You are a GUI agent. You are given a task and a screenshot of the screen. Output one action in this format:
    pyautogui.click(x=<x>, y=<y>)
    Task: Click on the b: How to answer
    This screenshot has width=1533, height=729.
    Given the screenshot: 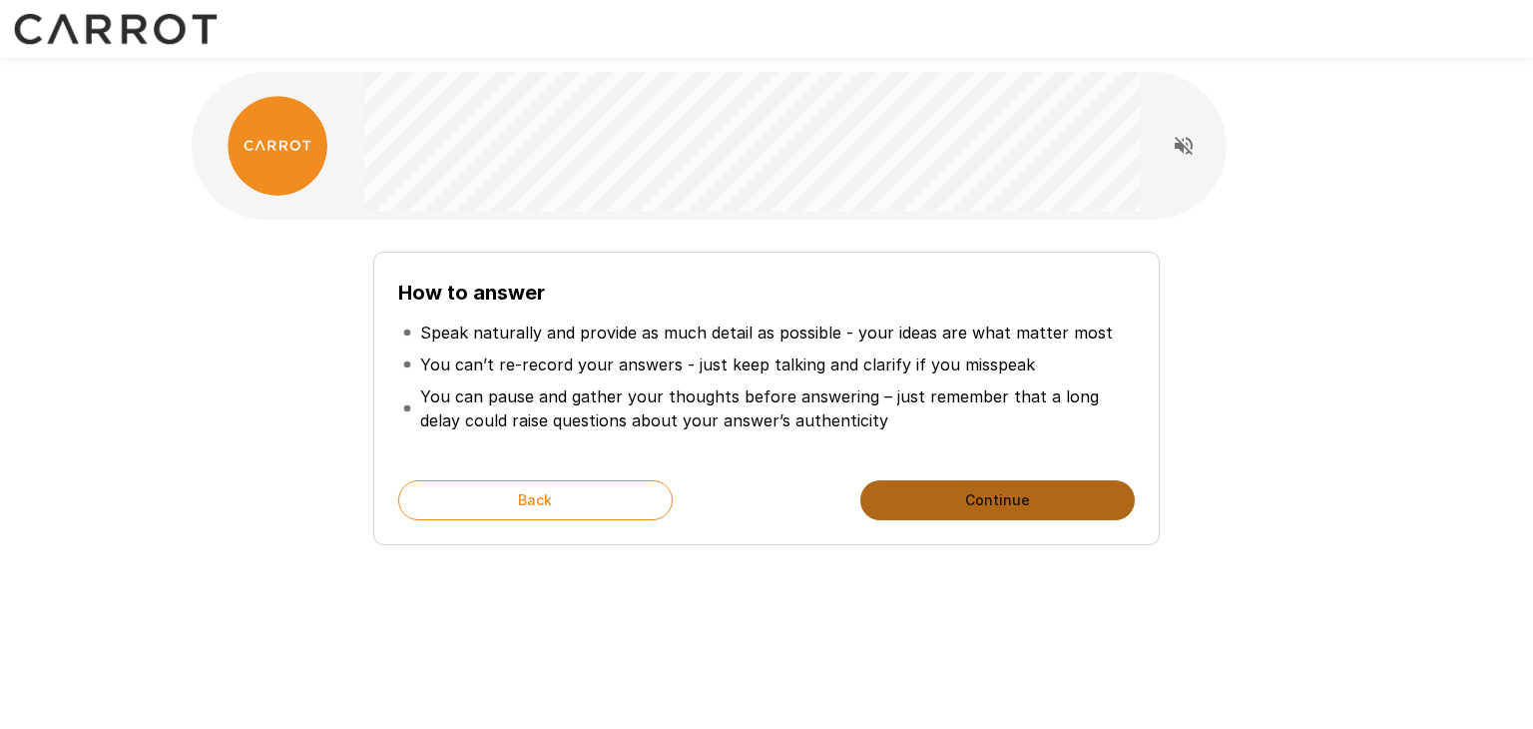 What is the action you would take?
    pyautogui.click(x=471, y=292)
    